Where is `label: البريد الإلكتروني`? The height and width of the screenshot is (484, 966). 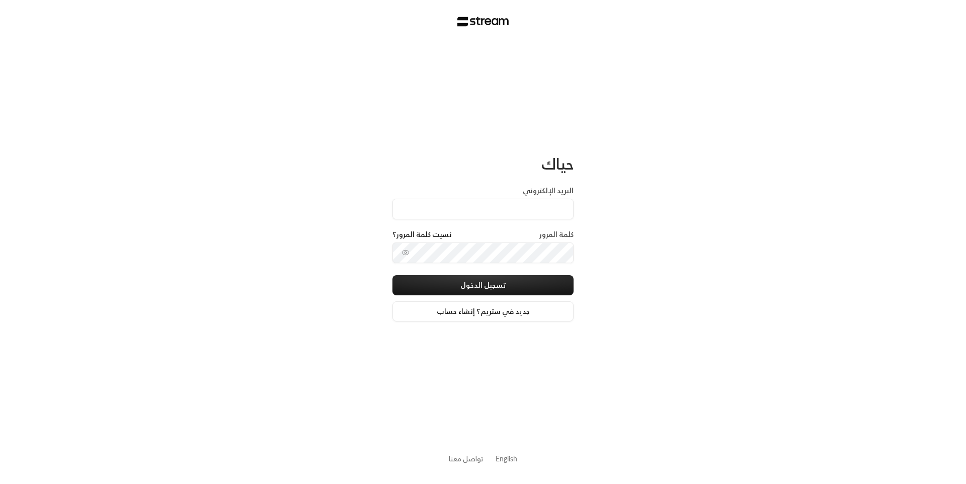
label: البريد الإلكتروني is located at coordinates (548, 191).